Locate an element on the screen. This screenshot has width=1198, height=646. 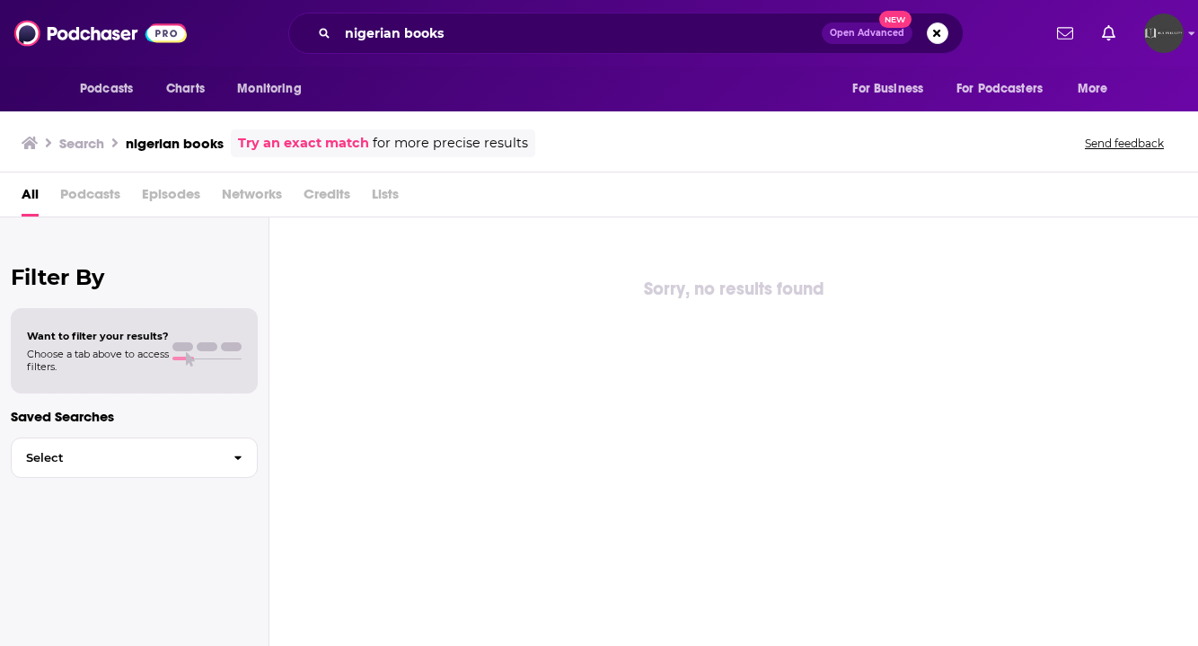
span: For Podcasters is located at coordinates (1000, 89).